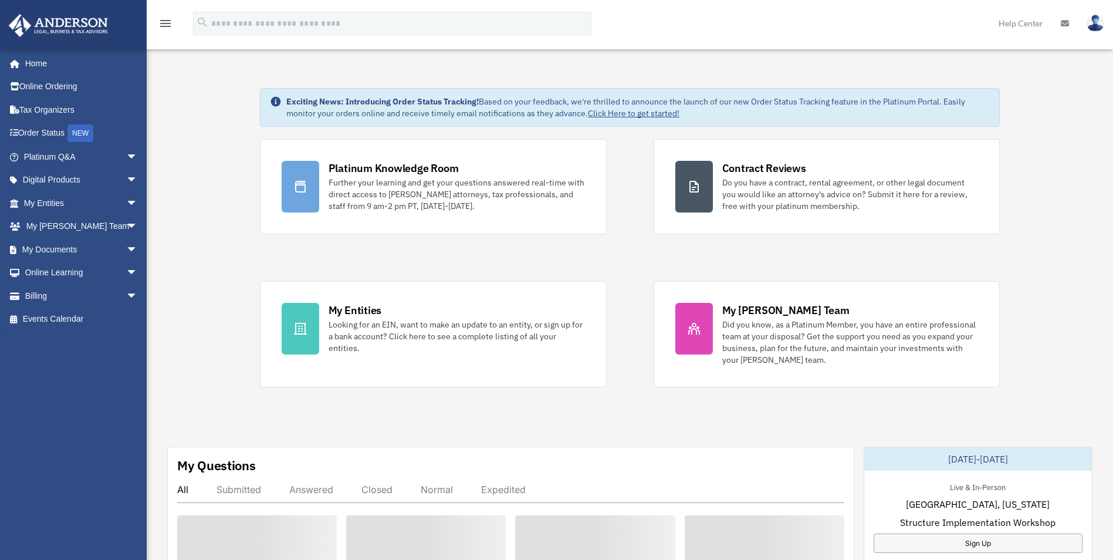 This screenshot has width=1113, height=560. Describe the element at coordinates (58, 25) in the screenshot. I see `img: Anderson Advisors Platinum Portal` at that location.